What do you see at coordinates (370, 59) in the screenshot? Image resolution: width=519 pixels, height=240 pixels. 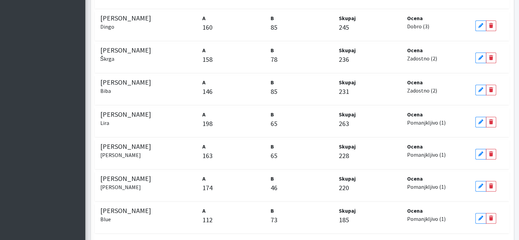 I see `p: 236` at bounding box center [370, 59].